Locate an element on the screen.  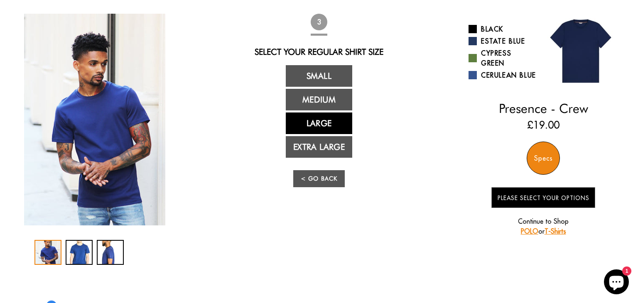
a: Cypress Green is located at coordinates (503, 58).